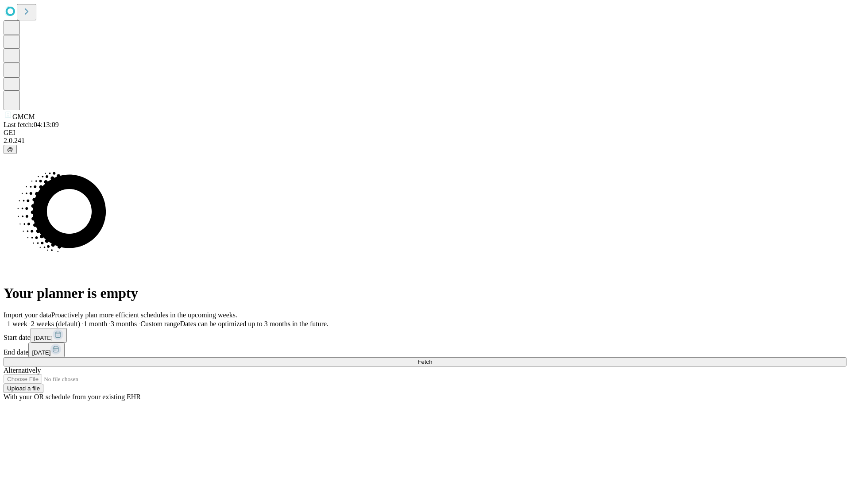 The image size is (850, 478). I want to click on h1: Your planner is empty, so click(425, 293).